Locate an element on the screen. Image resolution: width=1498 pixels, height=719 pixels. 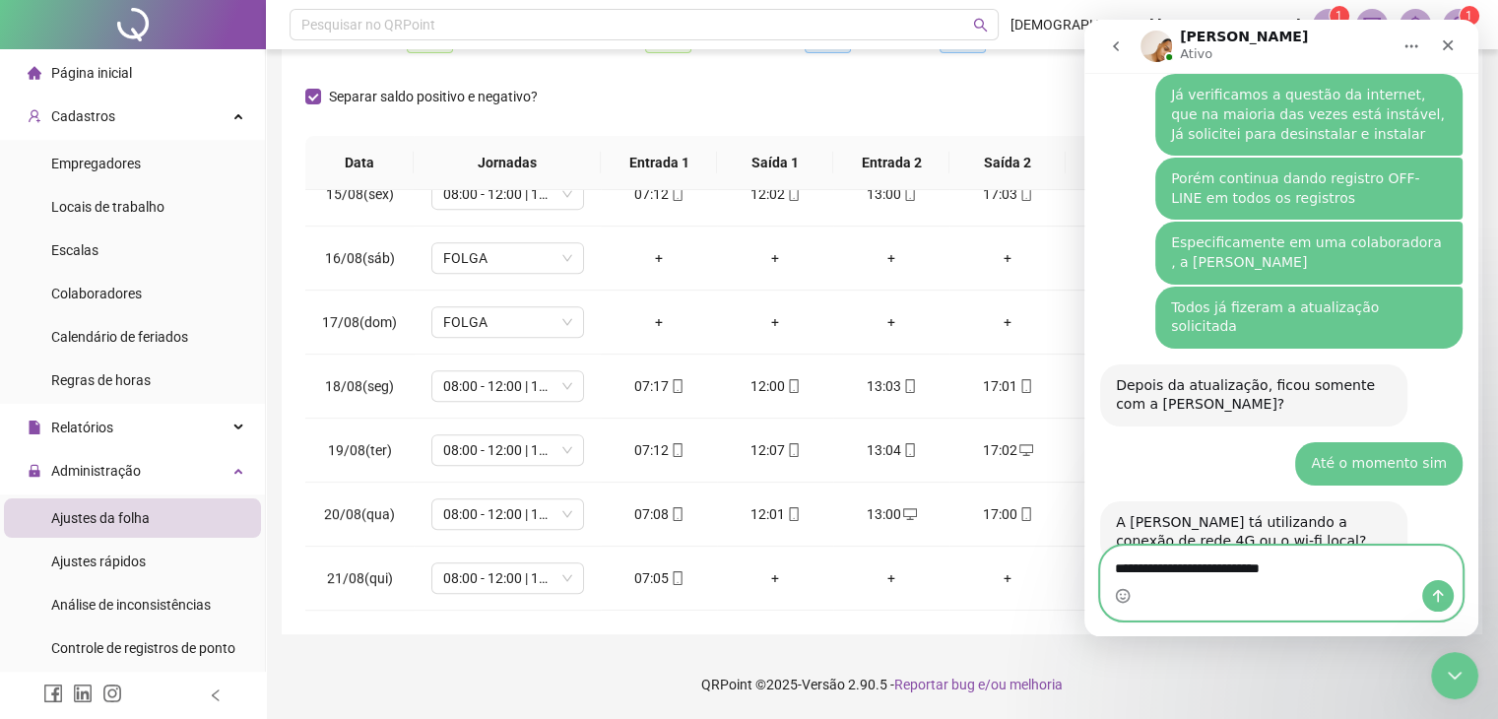
span: 21/08(qui) is located at coordinates (360, 578).